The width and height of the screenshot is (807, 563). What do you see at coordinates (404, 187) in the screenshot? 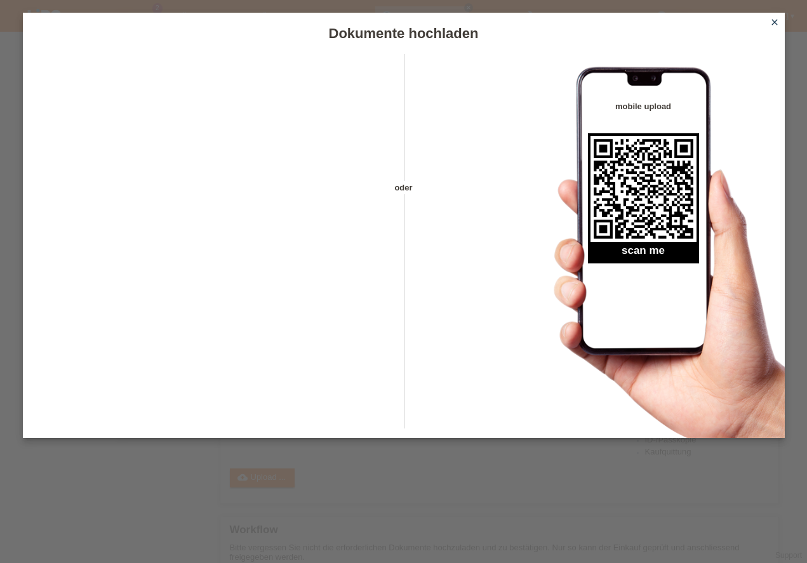
I see `span: oder` at bounding box center [404, 187].